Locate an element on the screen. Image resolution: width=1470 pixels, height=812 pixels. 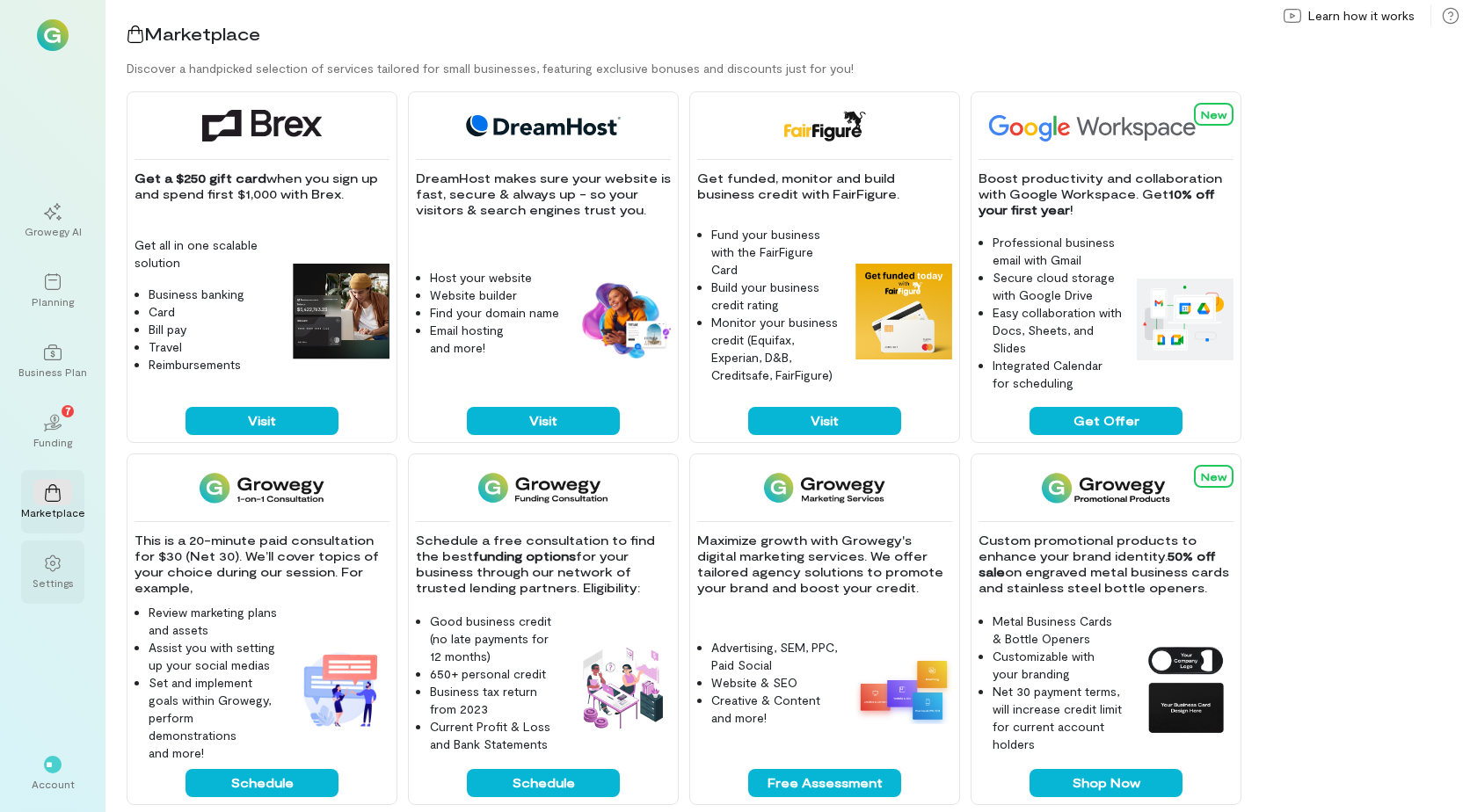
button: Free Assessment is located at coordinates (825, 783).